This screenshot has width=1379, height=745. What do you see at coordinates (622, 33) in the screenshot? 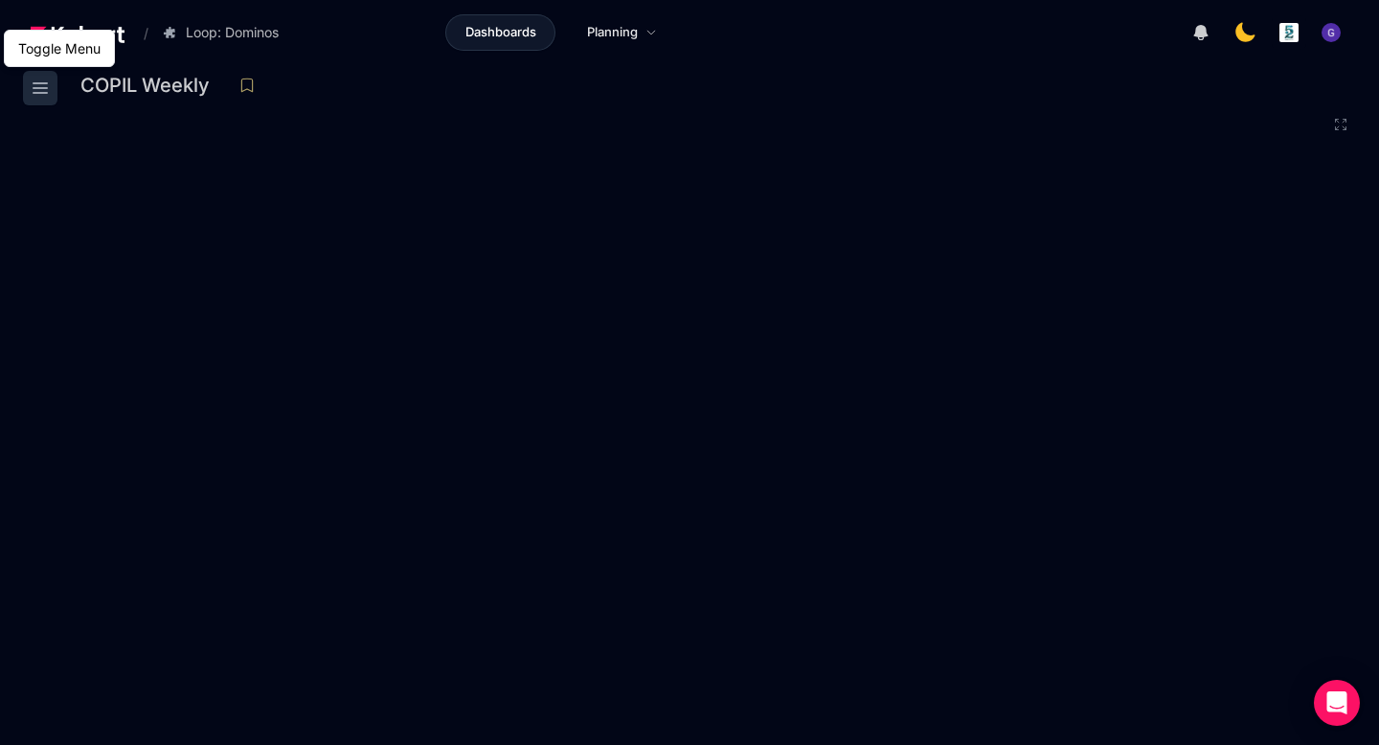
I see `a: Planning` at bounding box center [622, 33].